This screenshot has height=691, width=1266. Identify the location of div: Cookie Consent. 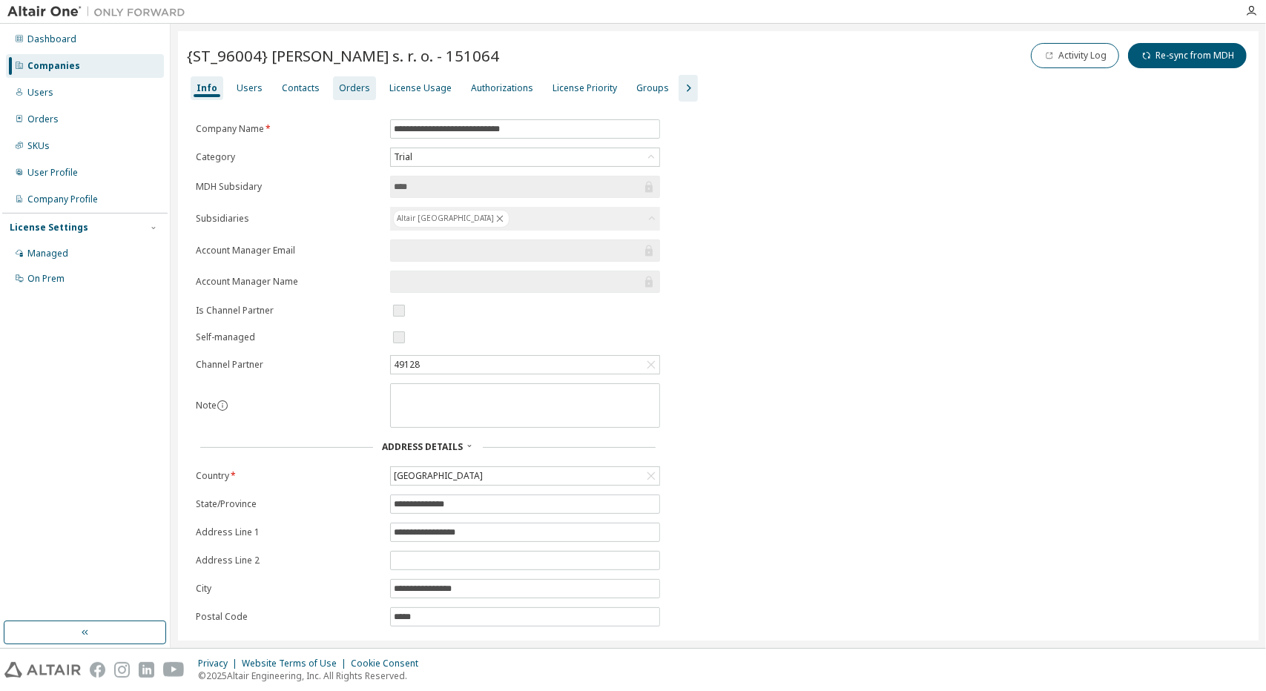
(388, 664).